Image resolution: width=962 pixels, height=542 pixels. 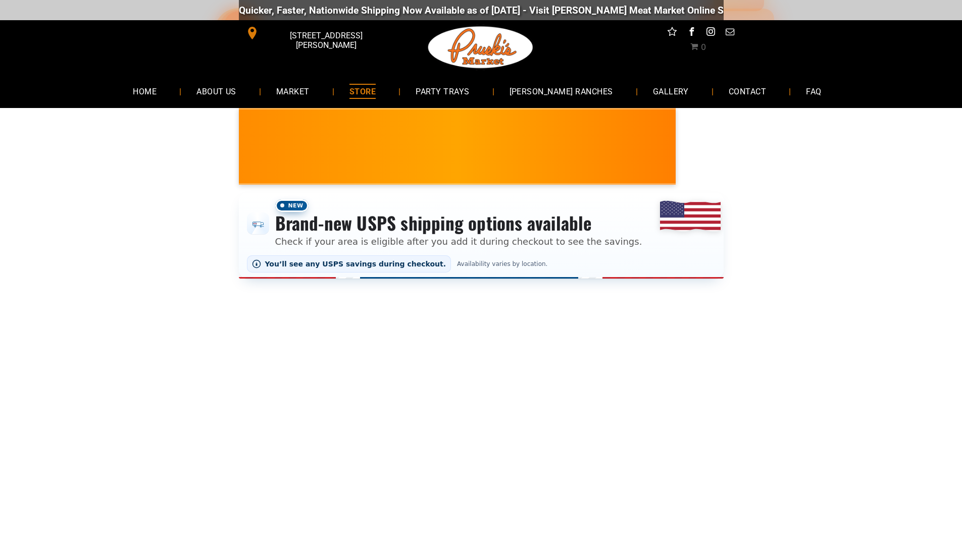 I want to click on span: New, so click(x=292, y=206).